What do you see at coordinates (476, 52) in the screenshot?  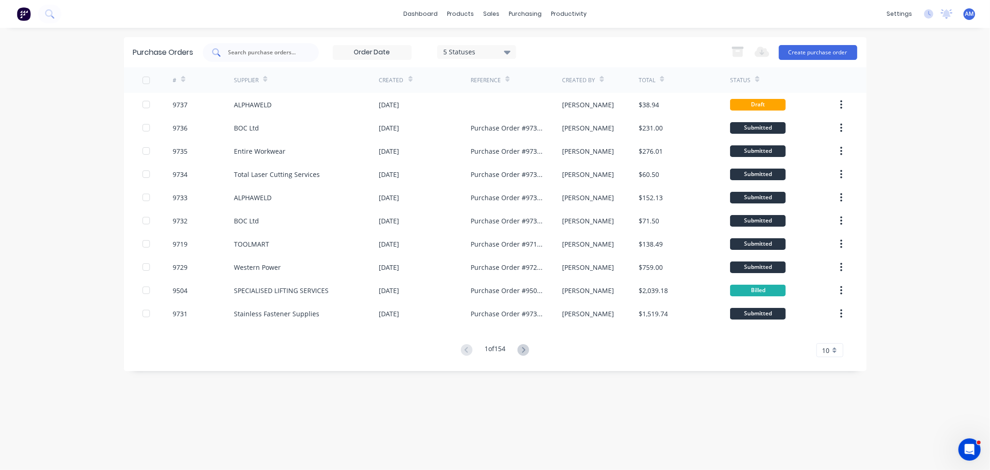 I see `div: 5 Statuses` at bounding box center [476, 52].